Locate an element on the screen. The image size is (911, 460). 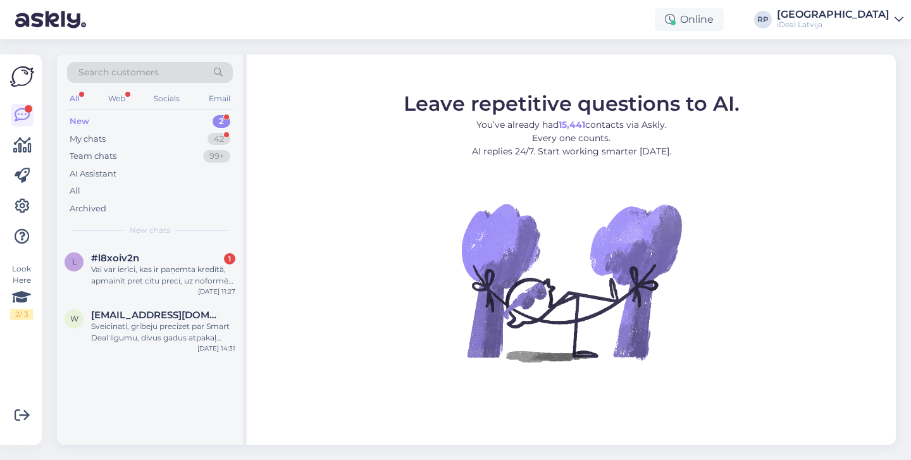
div: Web is located at coordinates (116, 99).